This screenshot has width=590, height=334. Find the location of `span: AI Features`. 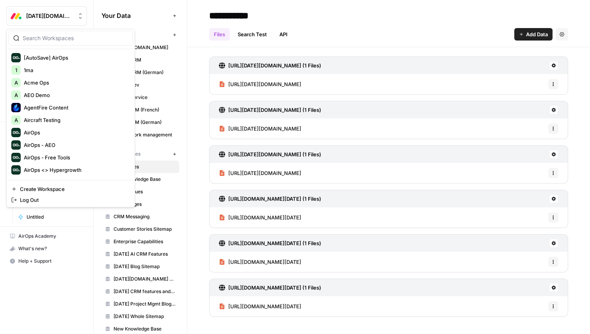

span: AI Features is located at coordinates (144, 167).